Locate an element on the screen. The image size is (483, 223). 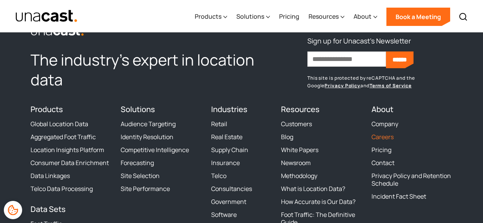
a: What is Location Data? is located at coordinates (313, 189).